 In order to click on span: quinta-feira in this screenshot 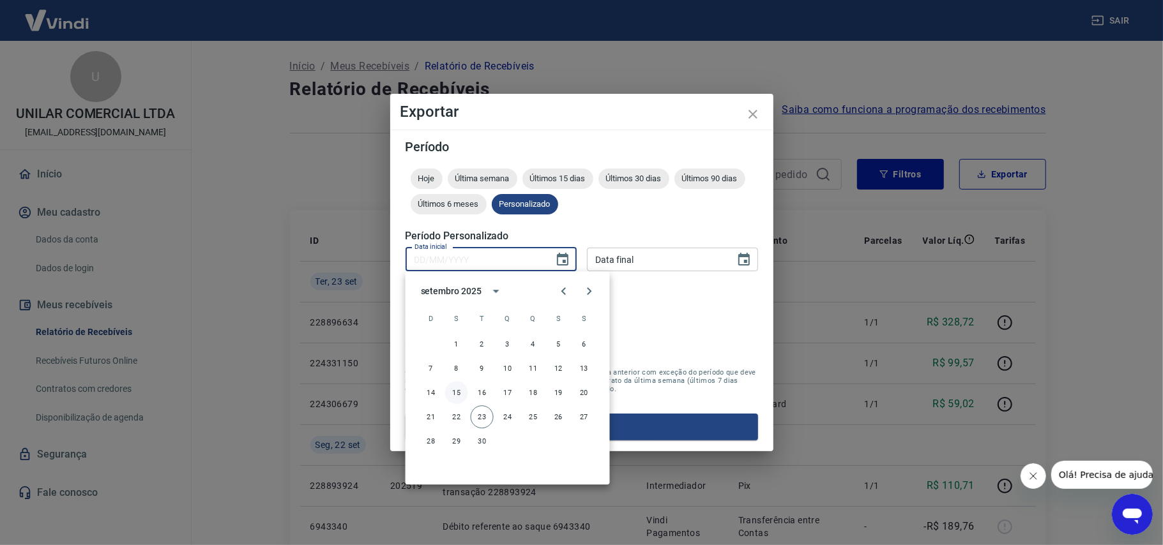, I will do `click(533, 319)`.